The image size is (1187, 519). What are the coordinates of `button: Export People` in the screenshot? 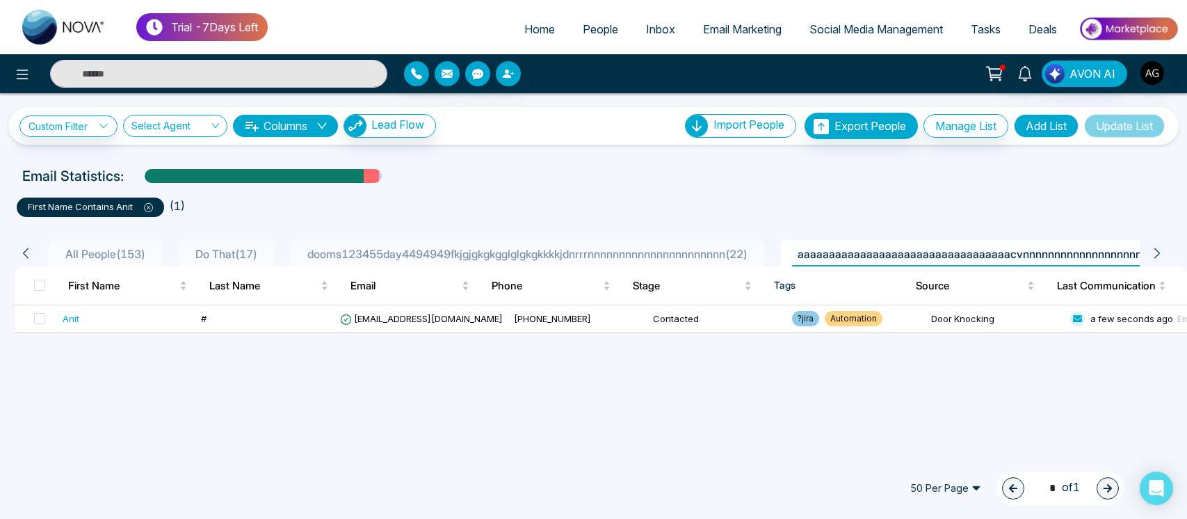 It's located at (861, 126).